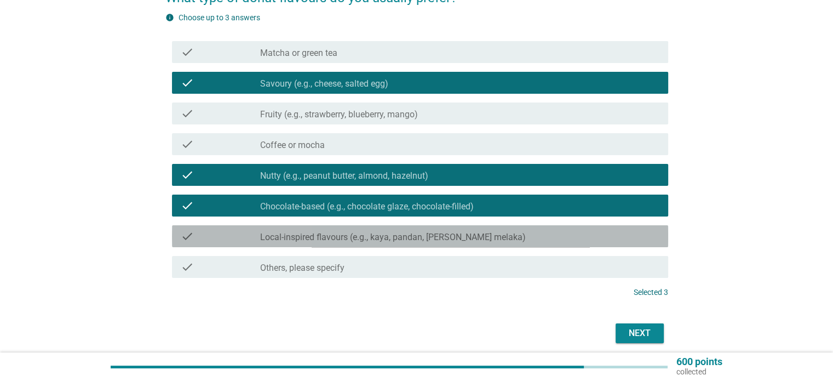  What do you see at coordinates (170, 18) in the screenshot?
I see `i: info` at bounding box center [170, 18].